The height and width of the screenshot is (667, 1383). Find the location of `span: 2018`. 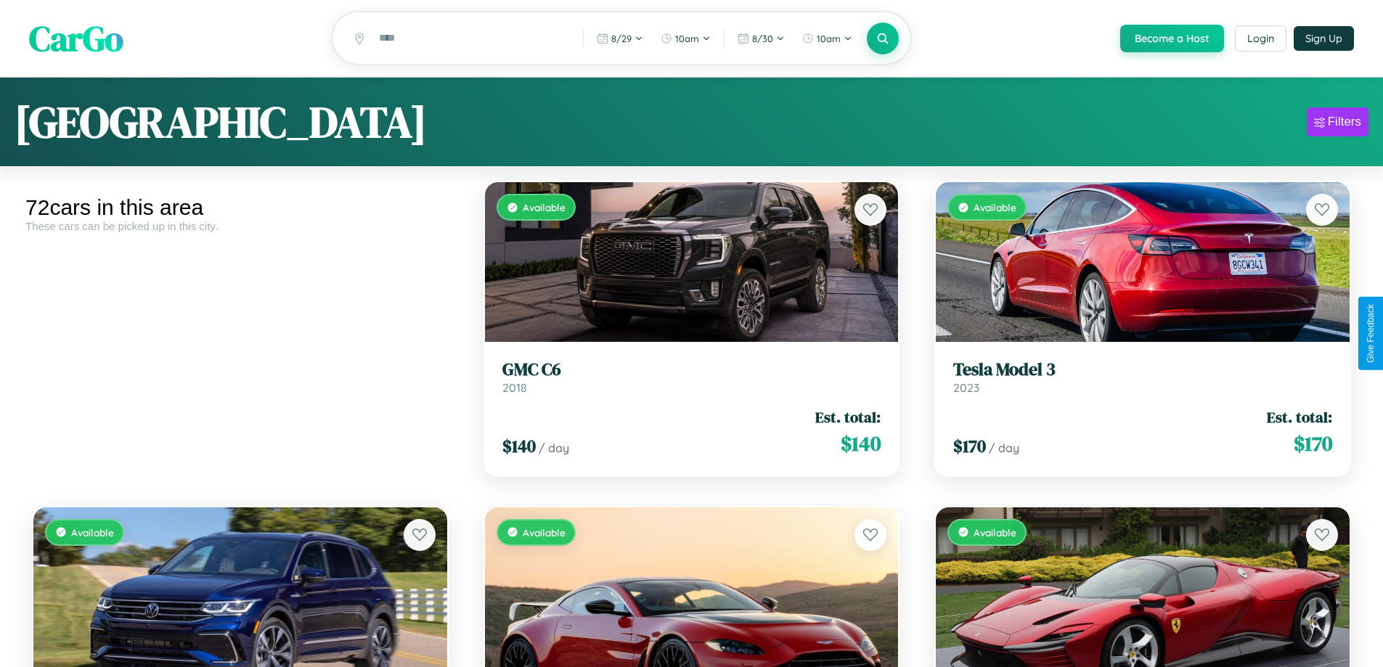

span: 2018 is located at coordinates (515, 388).